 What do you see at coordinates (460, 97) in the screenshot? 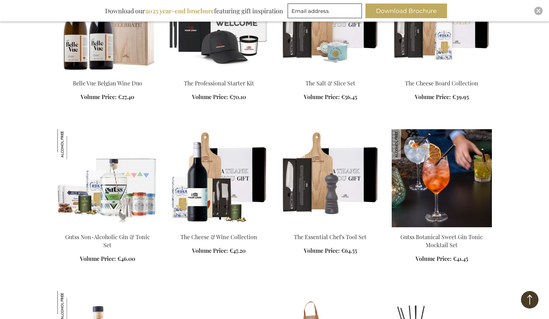
I see `span: €39.95` at bounding box center [460, 97].